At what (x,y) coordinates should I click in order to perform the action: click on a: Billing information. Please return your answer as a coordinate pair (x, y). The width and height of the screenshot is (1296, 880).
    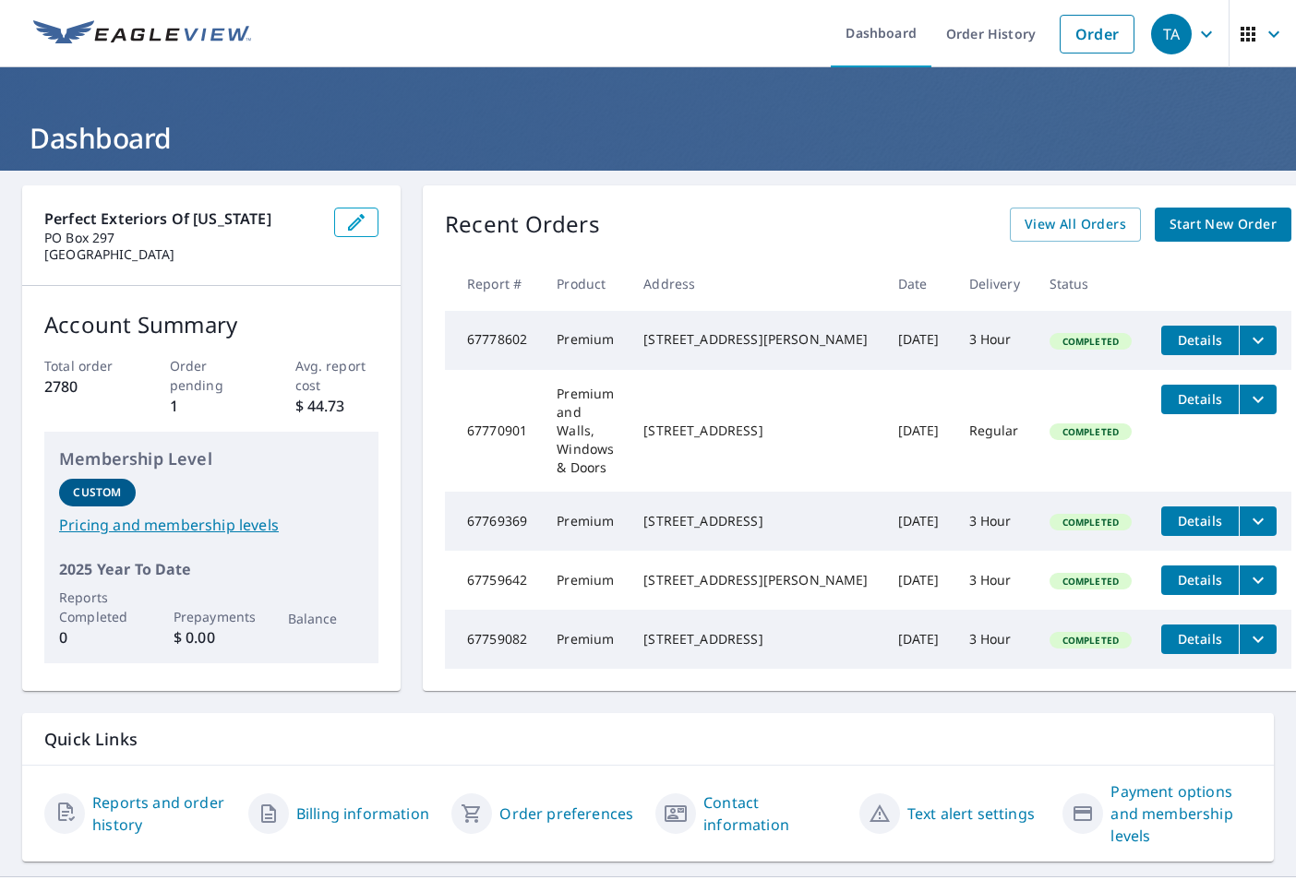
    Looking at the image, I should click on (363, 814).